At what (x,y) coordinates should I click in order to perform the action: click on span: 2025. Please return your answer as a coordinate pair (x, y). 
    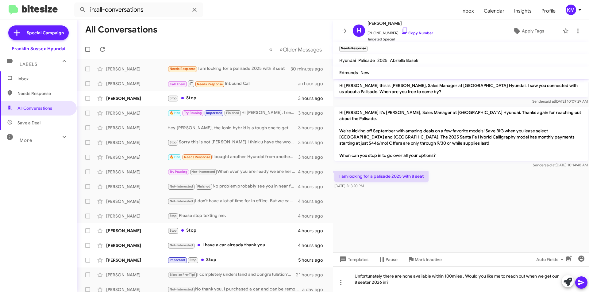
    Looking at the image, I should click on (382, 60).